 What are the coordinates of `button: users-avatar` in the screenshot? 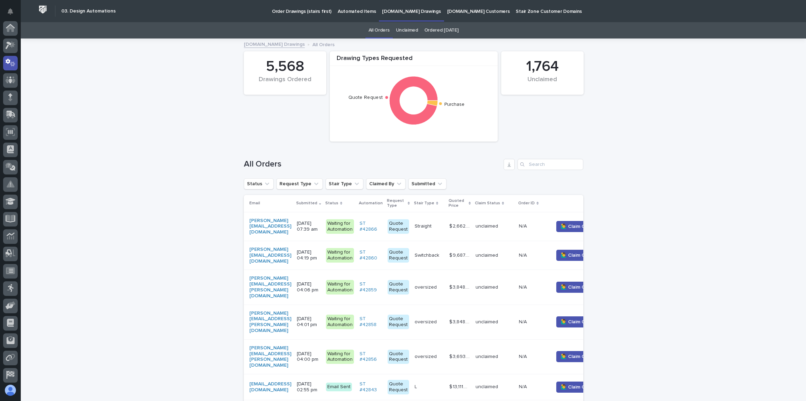 It's located at (10, 390).